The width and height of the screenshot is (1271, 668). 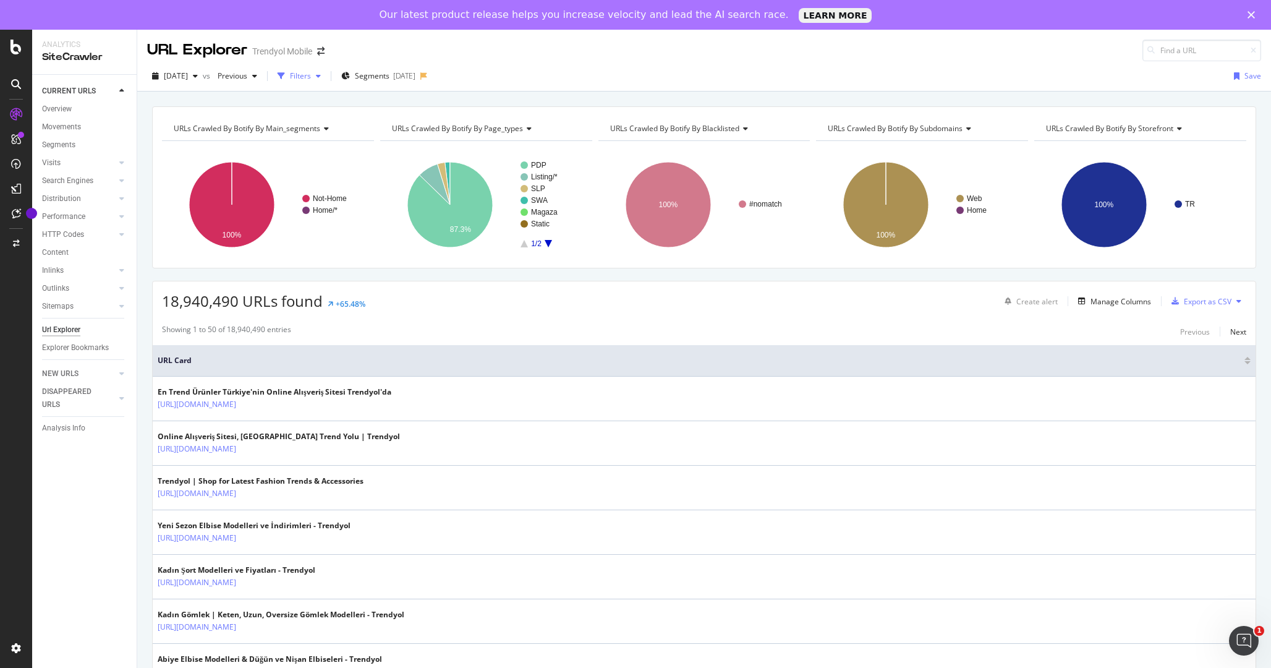 What do you see at coordinates (539, 165) in the screenshot?
I see `text: PDP` at bounding box center [539, 165].